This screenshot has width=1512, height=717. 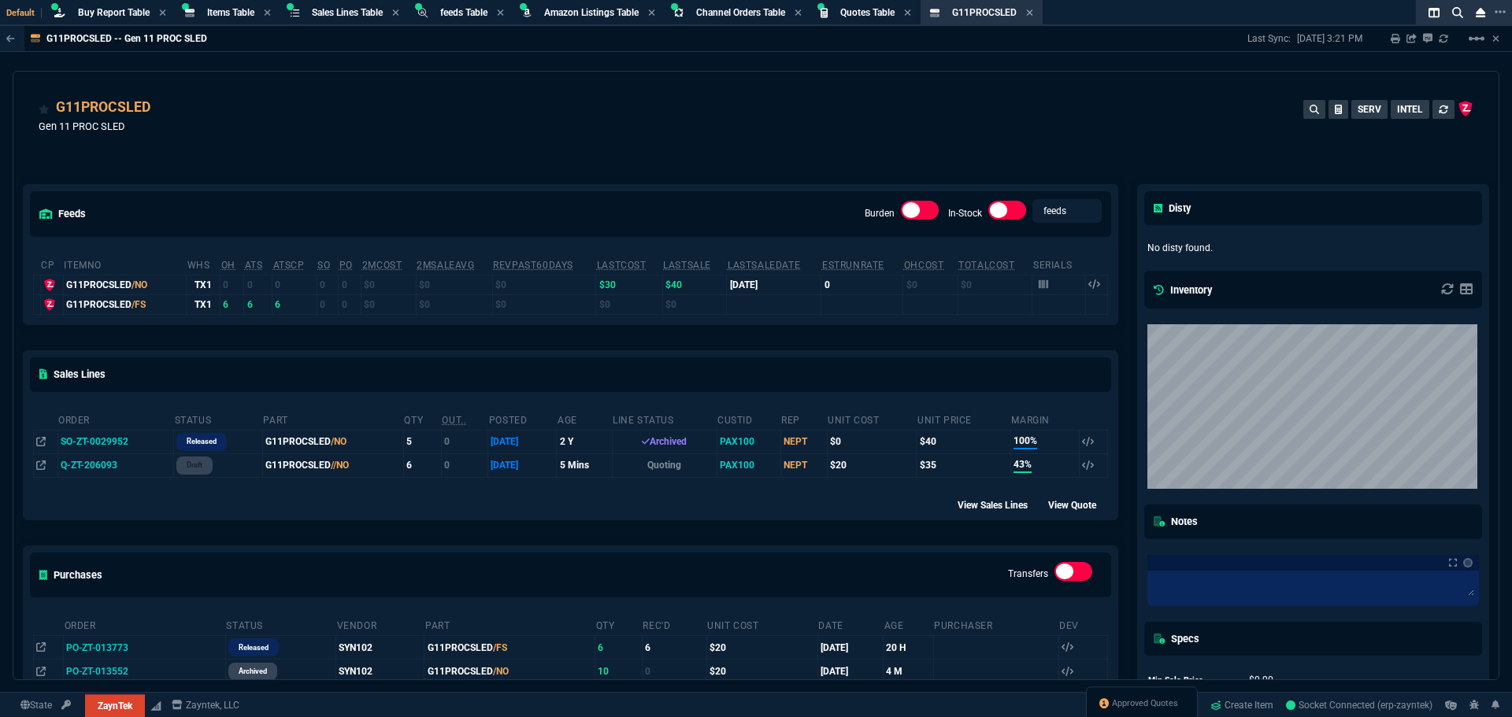 I want to click on abbr: Total Cost of Units on Hand, so click(x=986, y=265).